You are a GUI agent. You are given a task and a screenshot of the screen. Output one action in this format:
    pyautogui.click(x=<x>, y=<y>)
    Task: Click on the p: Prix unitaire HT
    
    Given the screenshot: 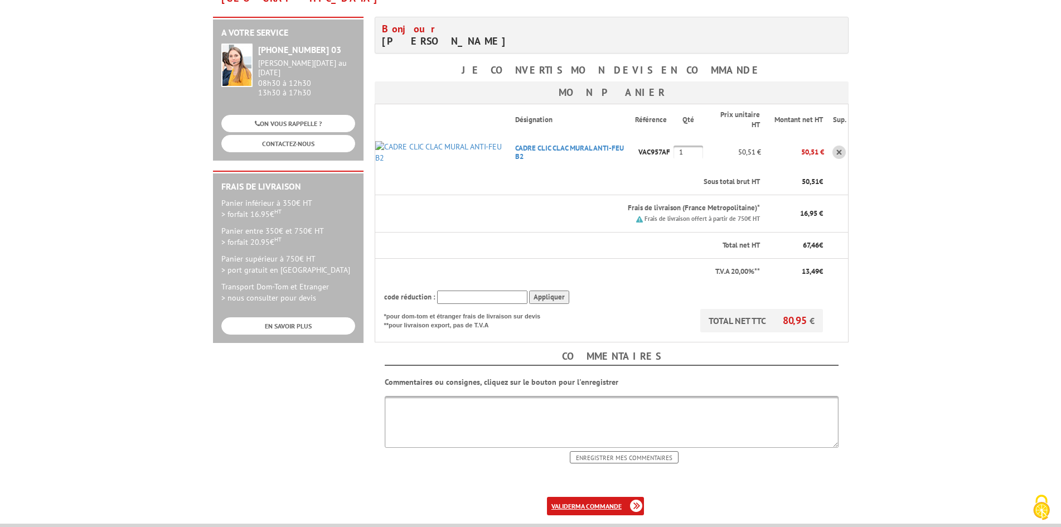 What is the action you would take?
    pyautogui.click(x=736, y=120)
    